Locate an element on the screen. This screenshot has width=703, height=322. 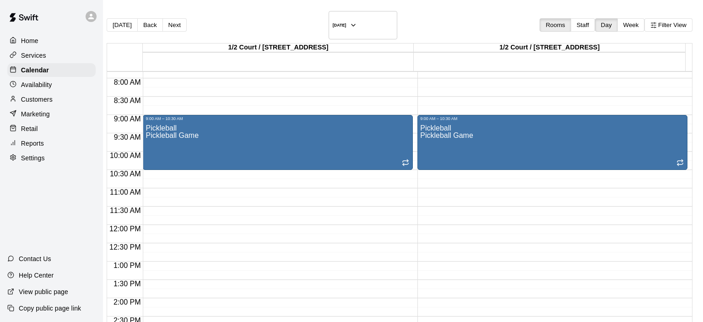
span: 9:30 AM is located at coordinates (127, 137).